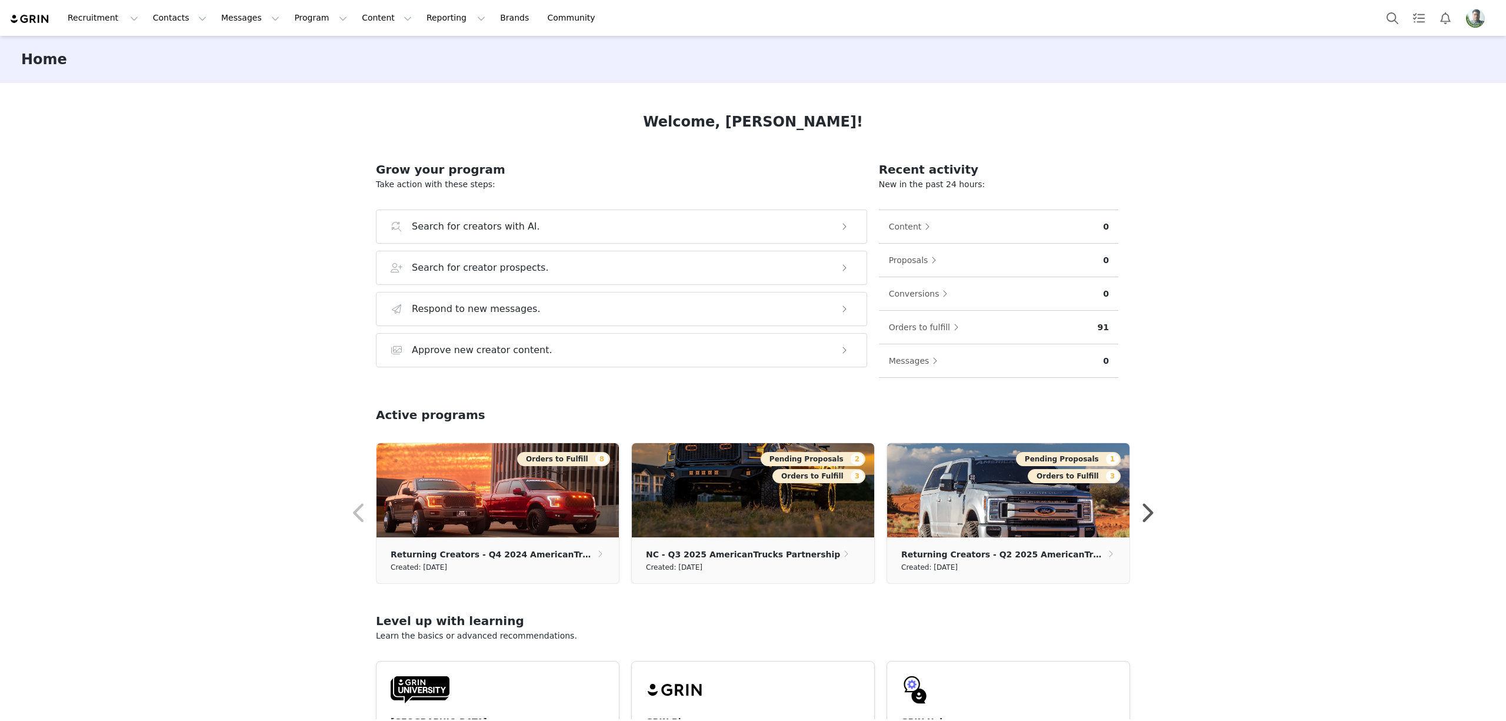 This screenshot has width=1506, height=721. What do you see at coordinates (621, 226) in the screenshot?
I see `button: Search for creators with AI.` at bounding box center [621, 226].